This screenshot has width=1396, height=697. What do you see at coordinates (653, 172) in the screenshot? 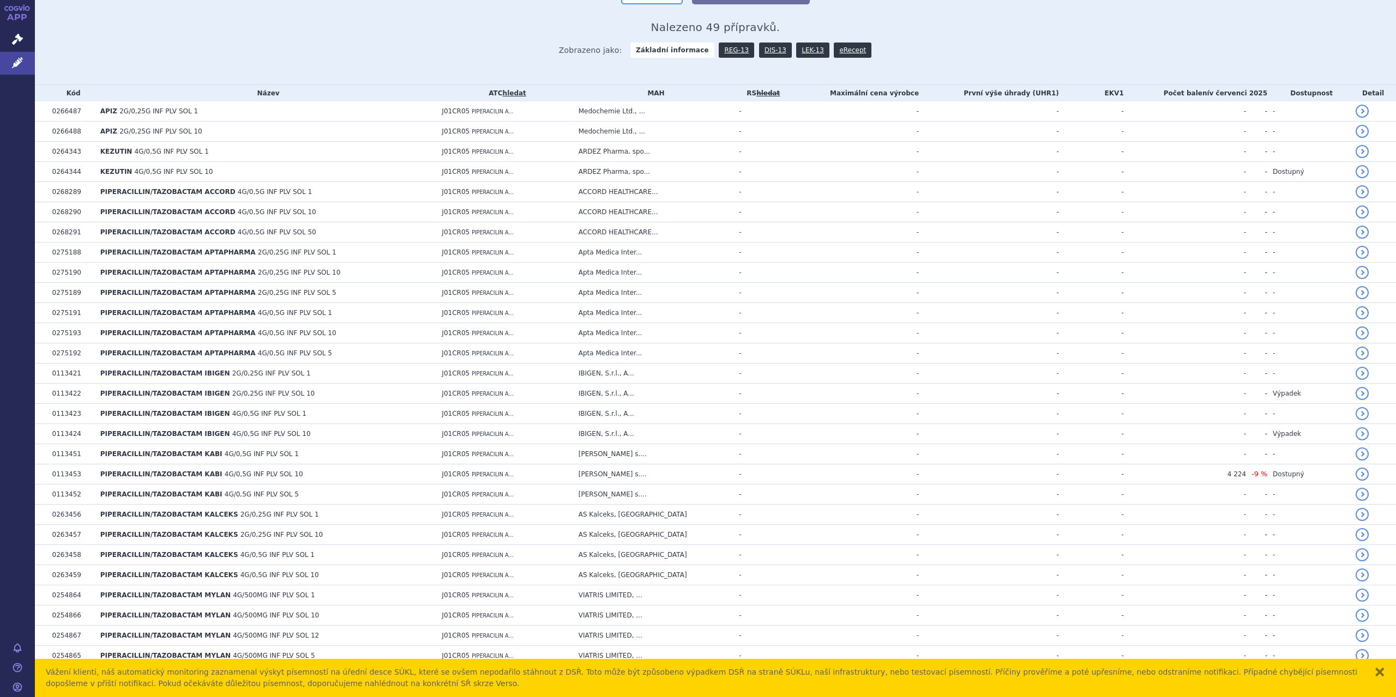
I see `td: ARDEZ Pharma, spo...` at bounding box center [653, 172].